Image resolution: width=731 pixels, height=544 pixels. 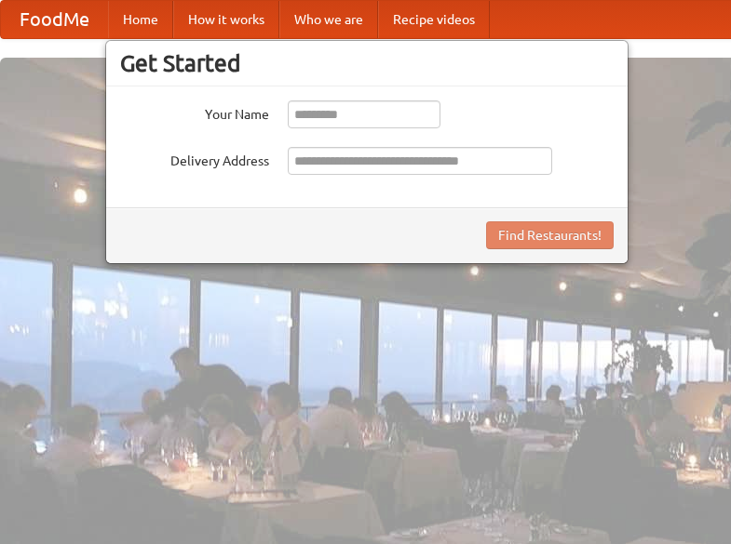 What do you see at coordinates (226, 20) in the screenshot?
I see `a: How it works` at bounding box center [226, 20].